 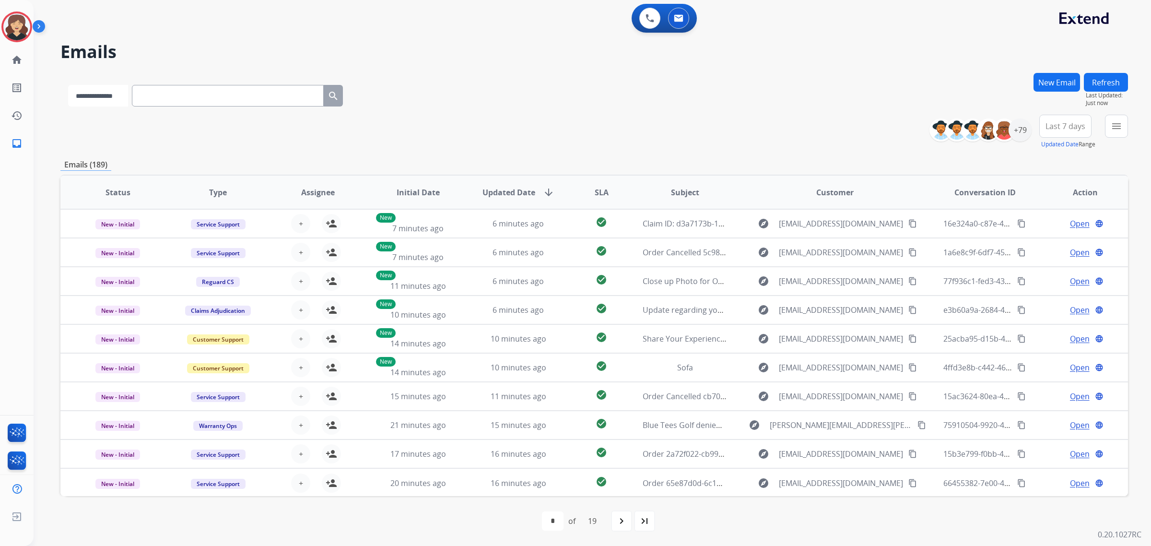 What do you see at coordinates (734, 223) in the screenshot?
I see `span: Claim ID: d3a7173b-10b8-48d1-99b5-d1e0317ec30e` at bounding box center [734, 223].